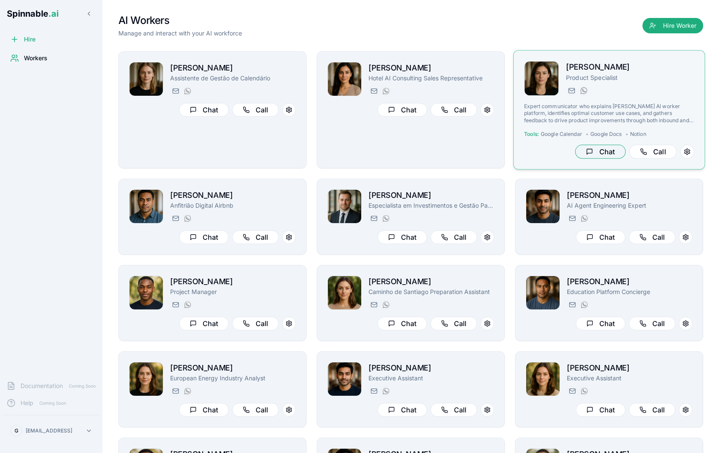 The width and height of the screenshot is (719, 453). I want to click on button: Send email to michael.taufa@getspinnable.ai, so click(572, 305).